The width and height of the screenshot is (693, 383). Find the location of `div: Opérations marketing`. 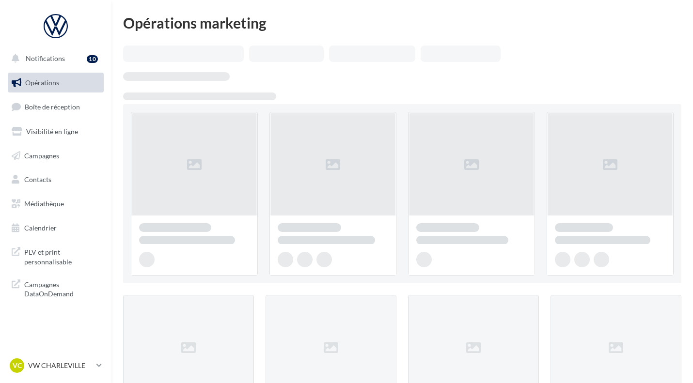

div: Opérations marketing is located at coordinates (402, 23).